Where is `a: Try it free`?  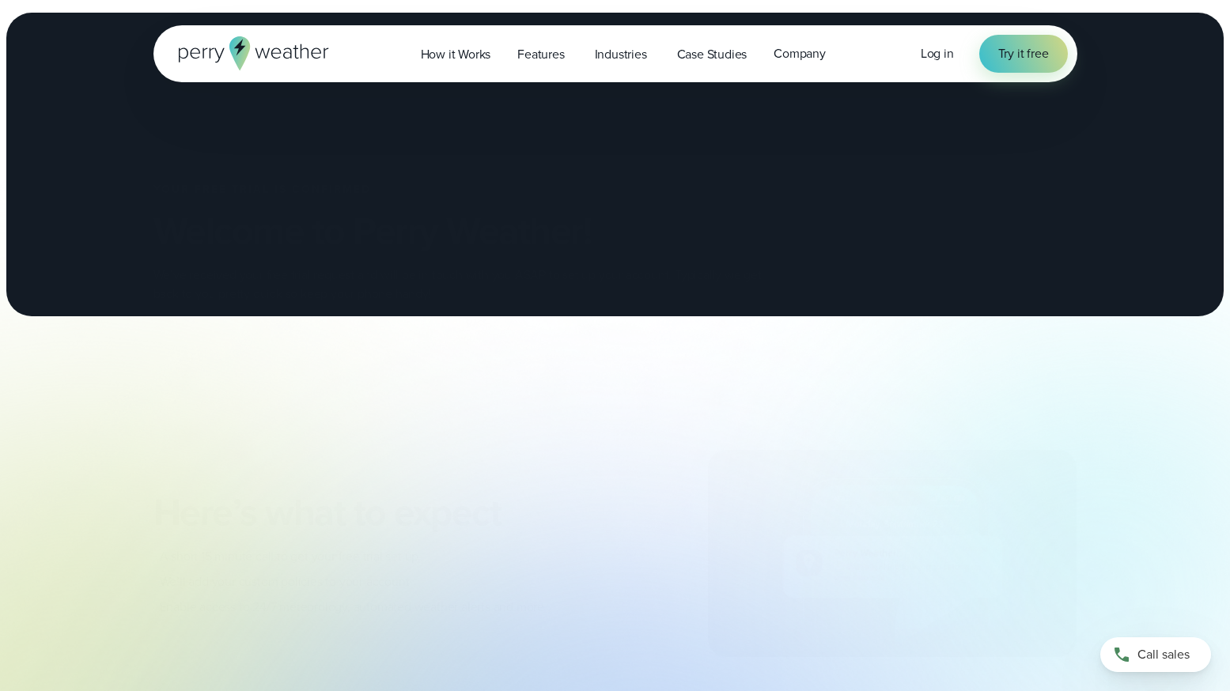 a: Try it free is located at coordinates (1023, 54).